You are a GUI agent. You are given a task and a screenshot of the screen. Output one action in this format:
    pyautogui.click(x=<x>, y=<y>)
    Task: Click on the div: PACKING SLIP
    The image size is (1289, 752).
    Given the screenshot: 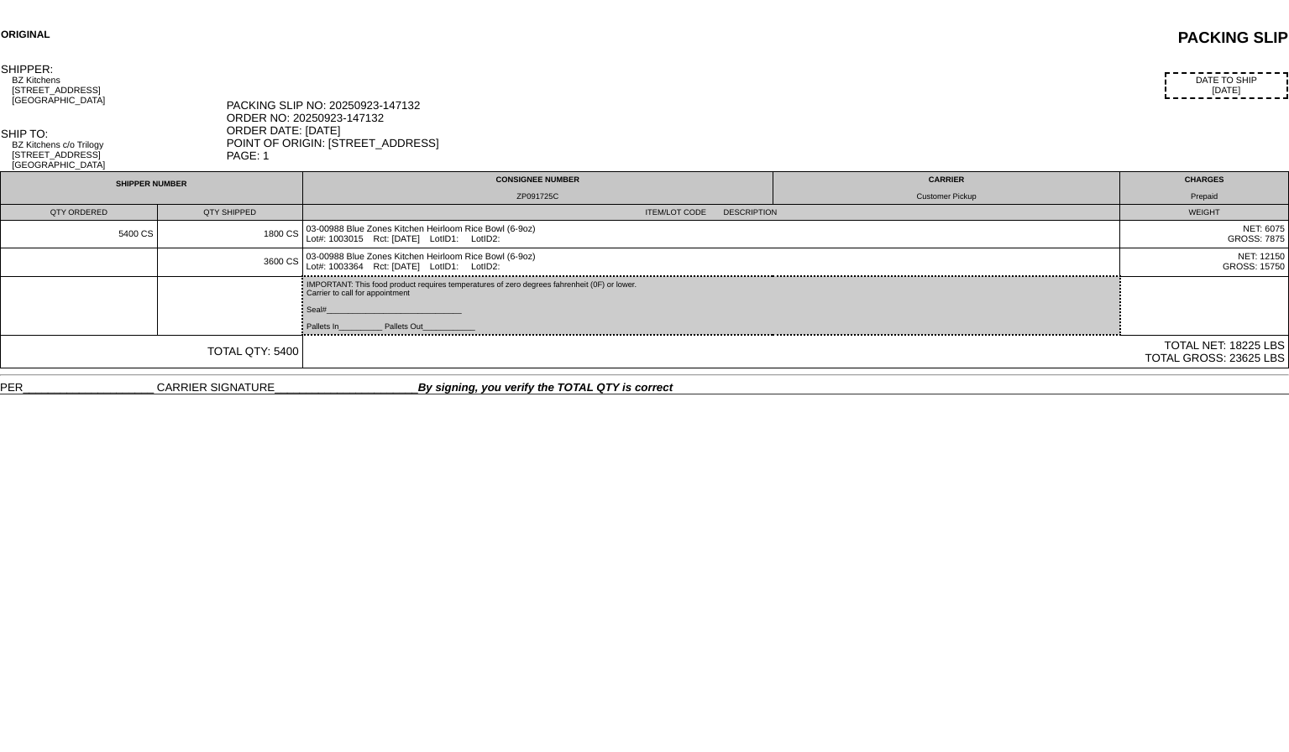 What is the action you would take?
    pyautogui.click(x=845, y=38)
    